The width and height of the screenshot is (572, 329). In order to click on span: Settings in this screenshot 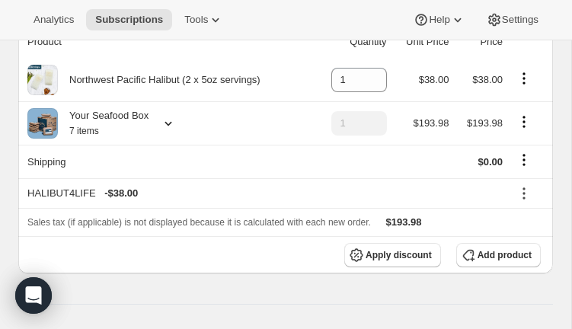, I will do `click(520, 20)`.